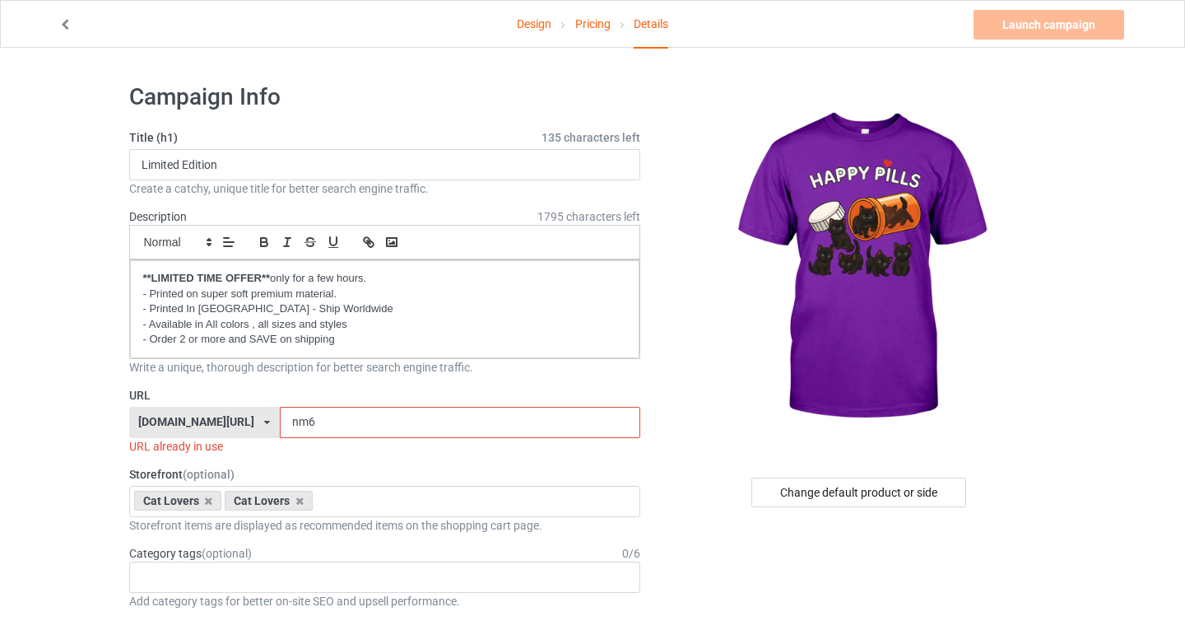 This screenshot has height=621, width=1185. I want to click on a: Design, so click(534, 24).